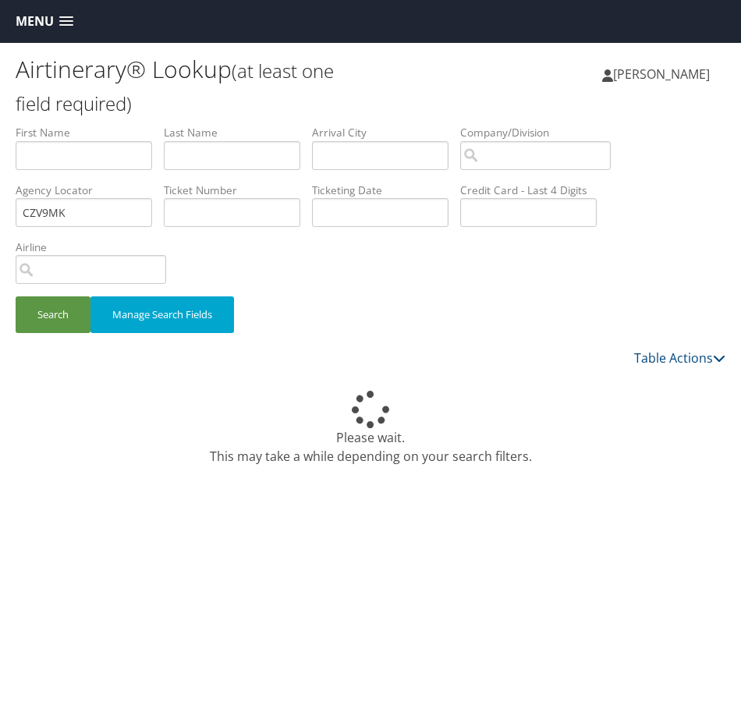 The width and height of the screenshot is (741, 716). I want to click on label: Credit Card - Last 4 Digits, so click(534, 190).